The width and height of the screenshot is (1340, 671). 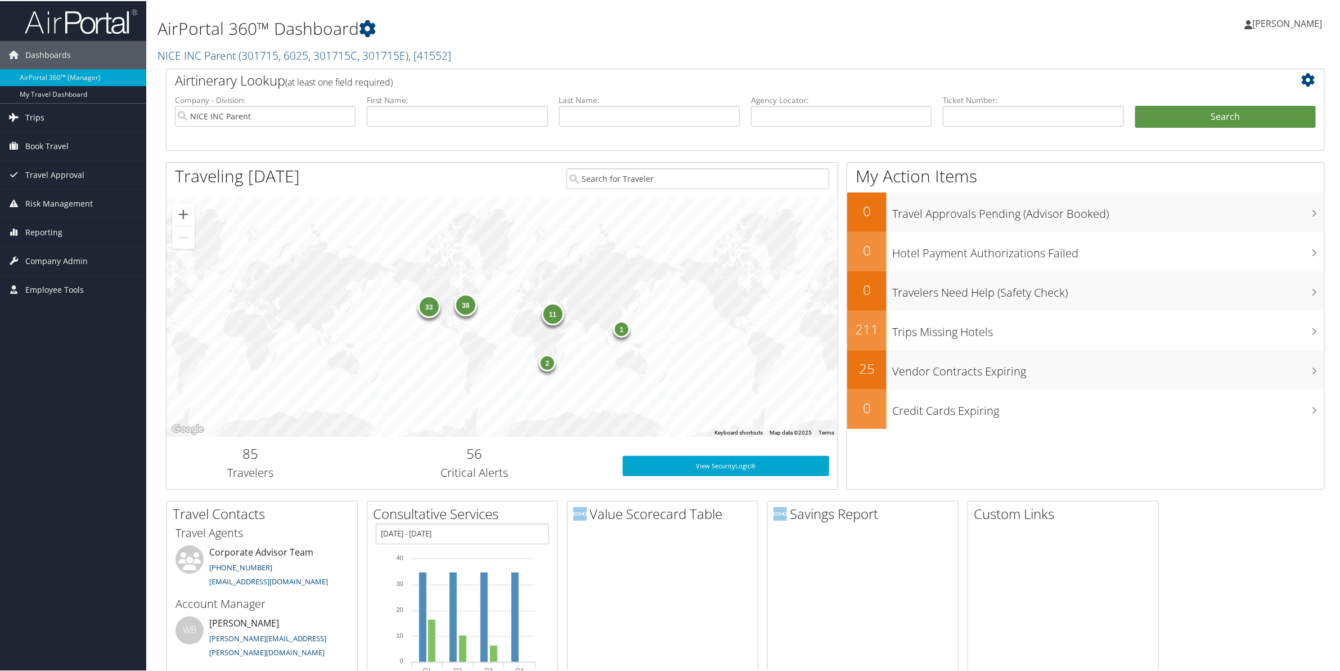 I want to click on img: airportal-logo.png, so click(x=81, y=20).